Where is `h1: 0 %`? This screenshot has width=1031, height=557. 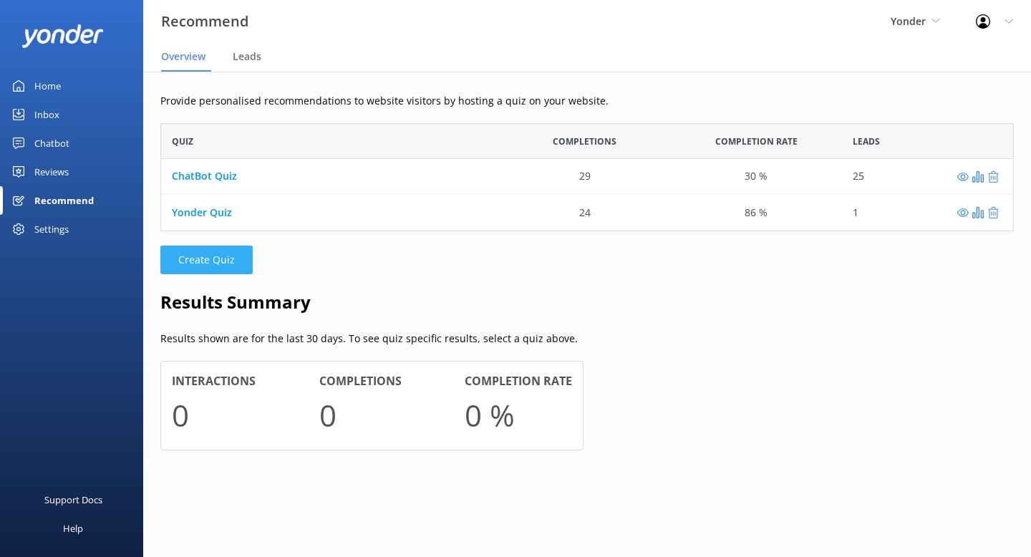
h1: 0 % is located at coordinates (490, 415).